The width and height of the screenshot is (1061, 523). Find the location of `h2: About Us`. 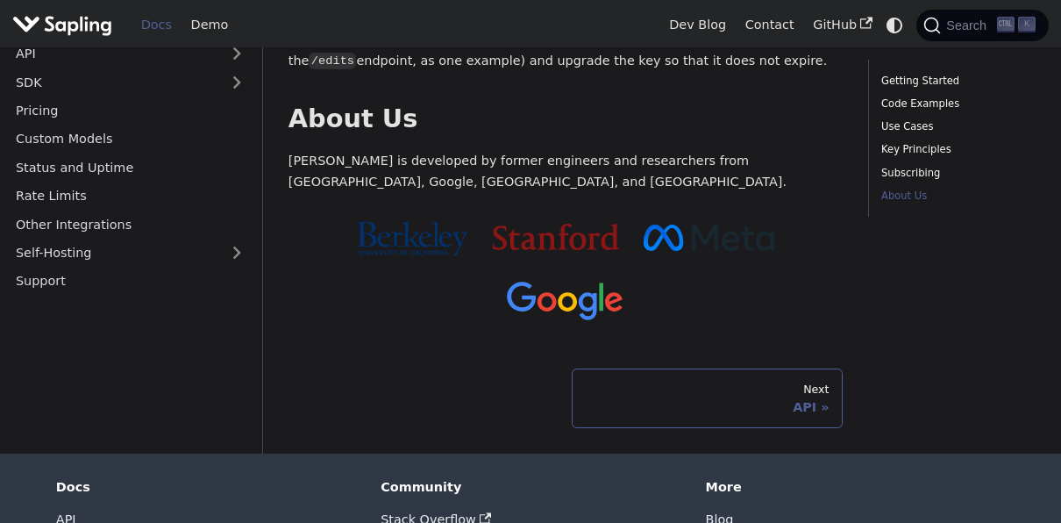

h2: About Us is located at coordinates (566, 119).